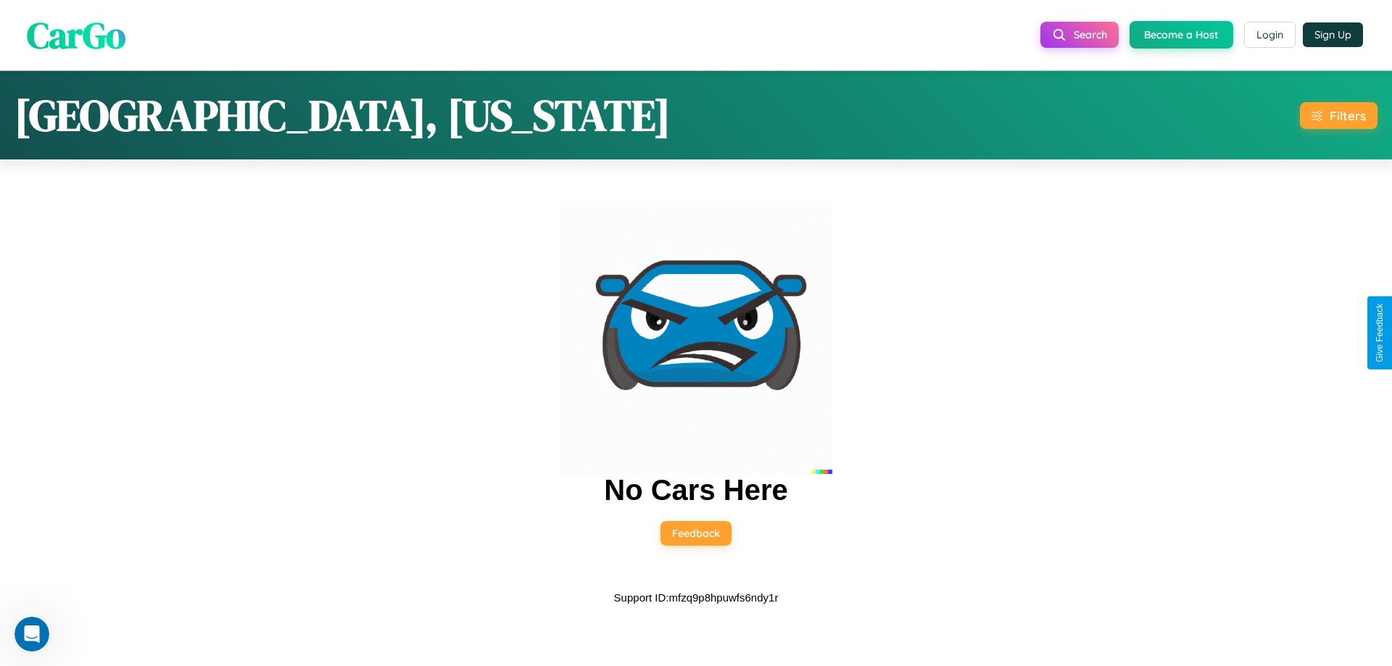  I want to click on p: Support ID: mfzq9p8hpuwfs6ndy1r, so click(696, 597).